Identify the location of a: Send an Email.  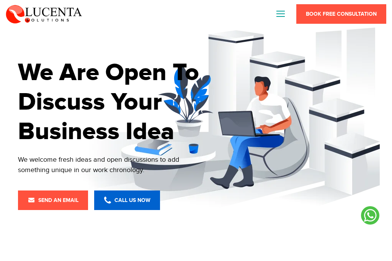
(53, 200).